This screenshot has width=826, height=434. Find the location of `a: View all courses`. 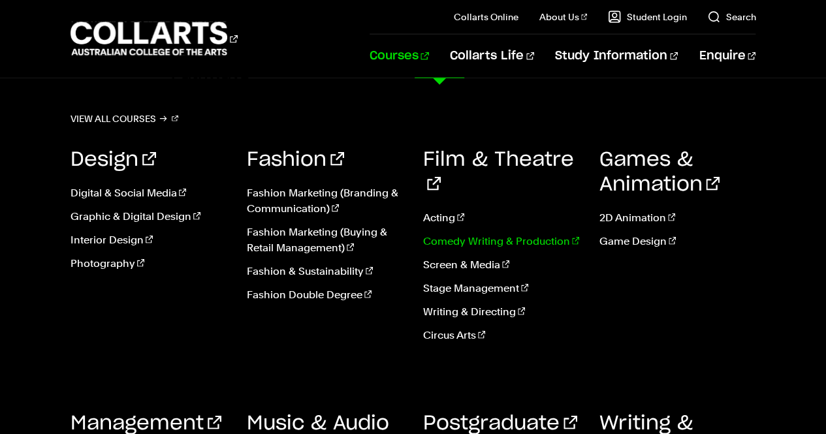

a: View all courses is located at coordinates (125, 119).